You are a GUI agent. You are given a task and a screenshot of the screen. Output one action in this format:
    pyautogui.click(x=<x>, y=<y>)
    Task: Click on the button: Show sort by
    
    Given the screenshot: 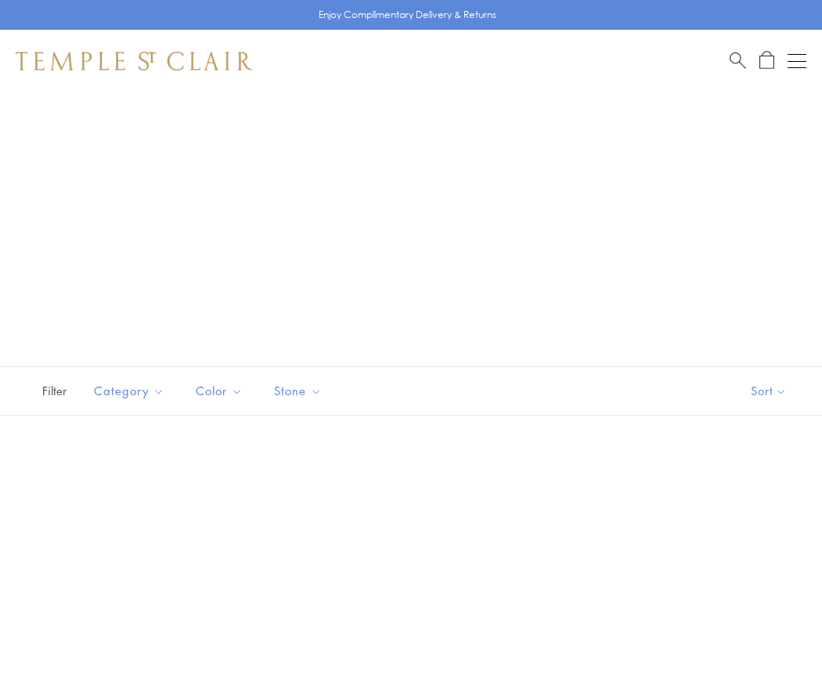 What is the action you would take?
    pyautogui.click(x=769, y=391)
    